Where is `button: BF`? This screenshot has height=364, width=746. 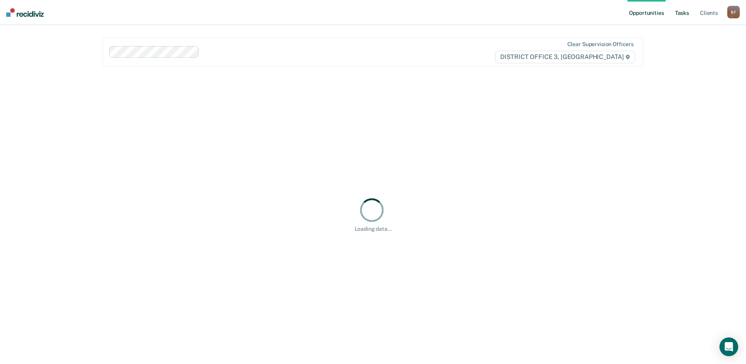 button: BF is located at coordinates (734, 12).